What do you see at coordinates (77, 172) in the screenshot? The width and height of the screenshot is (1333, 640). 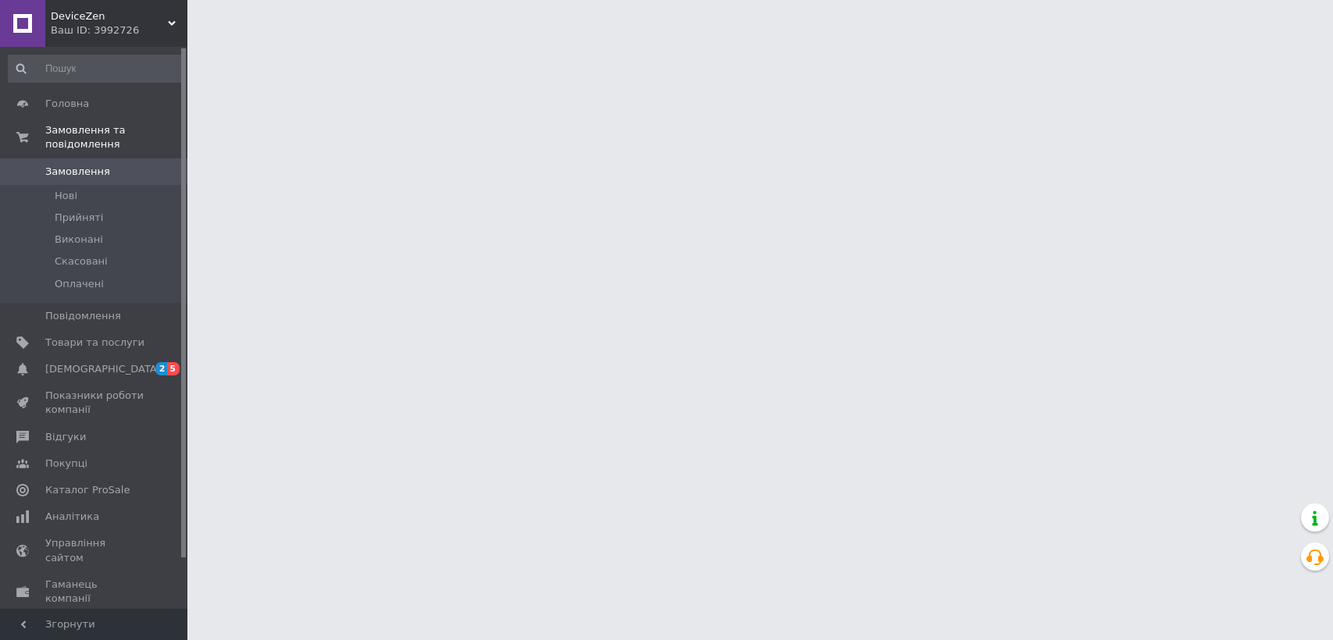 I see `span: Замовлення` at bounding box center [77, 172].